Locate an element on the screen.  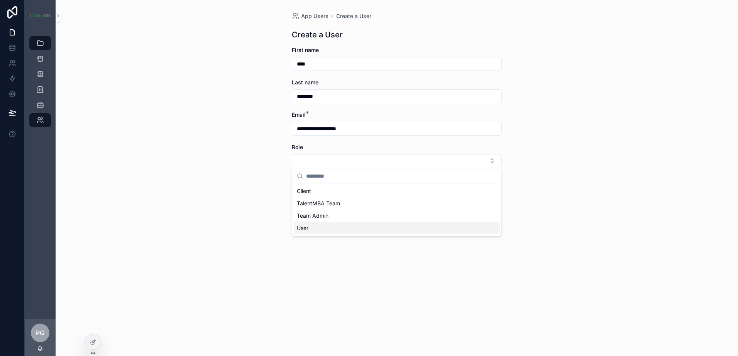
span: PG is located at coordinates (40, 333).